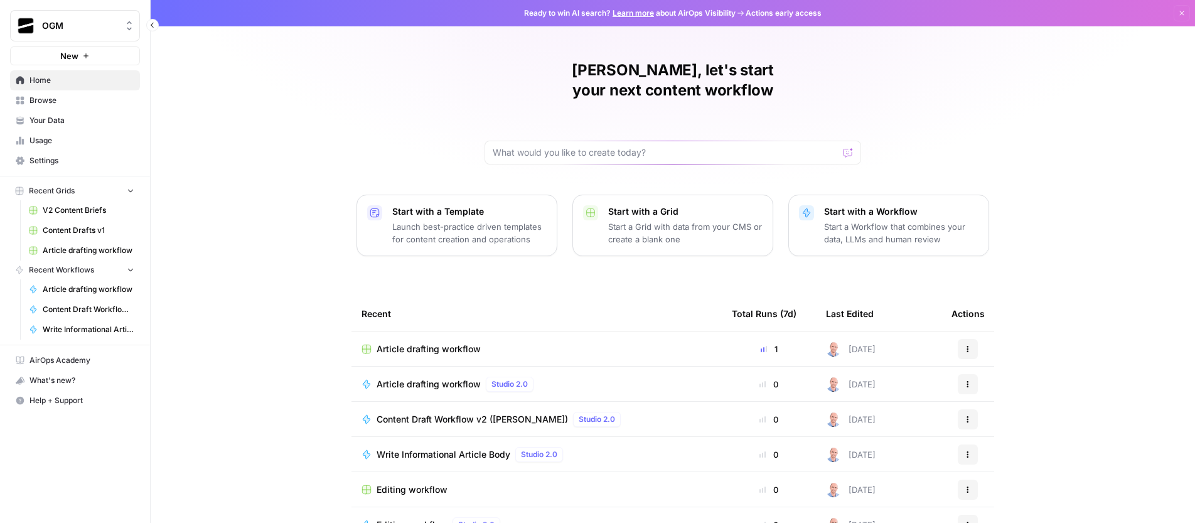 The height and width of the screenshot is (523, 1195). I want to click on div: Last Edited, so click(850, 313).